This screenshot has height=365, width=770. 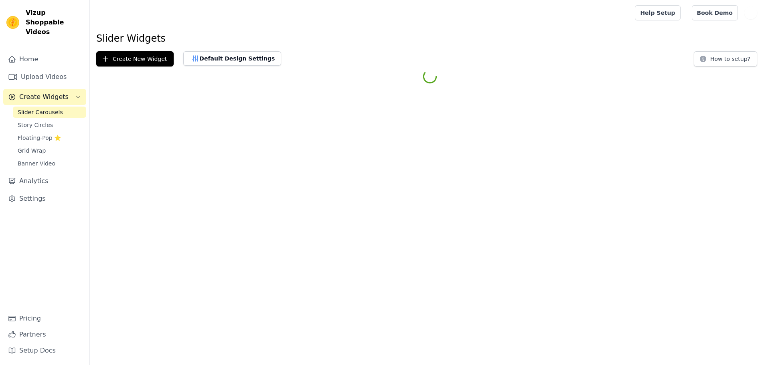 What do you see at coordinates (45, 335) in the screenshot?
I see `a: Partners` at bounding box center [45, 335].